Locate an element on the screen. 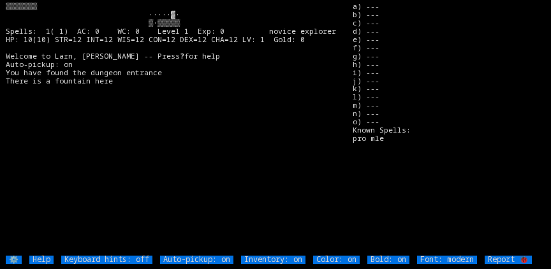 The width and height of the screenshot is (551, 269). input: Auto-pickup: on is located at coordinates (196, 260).